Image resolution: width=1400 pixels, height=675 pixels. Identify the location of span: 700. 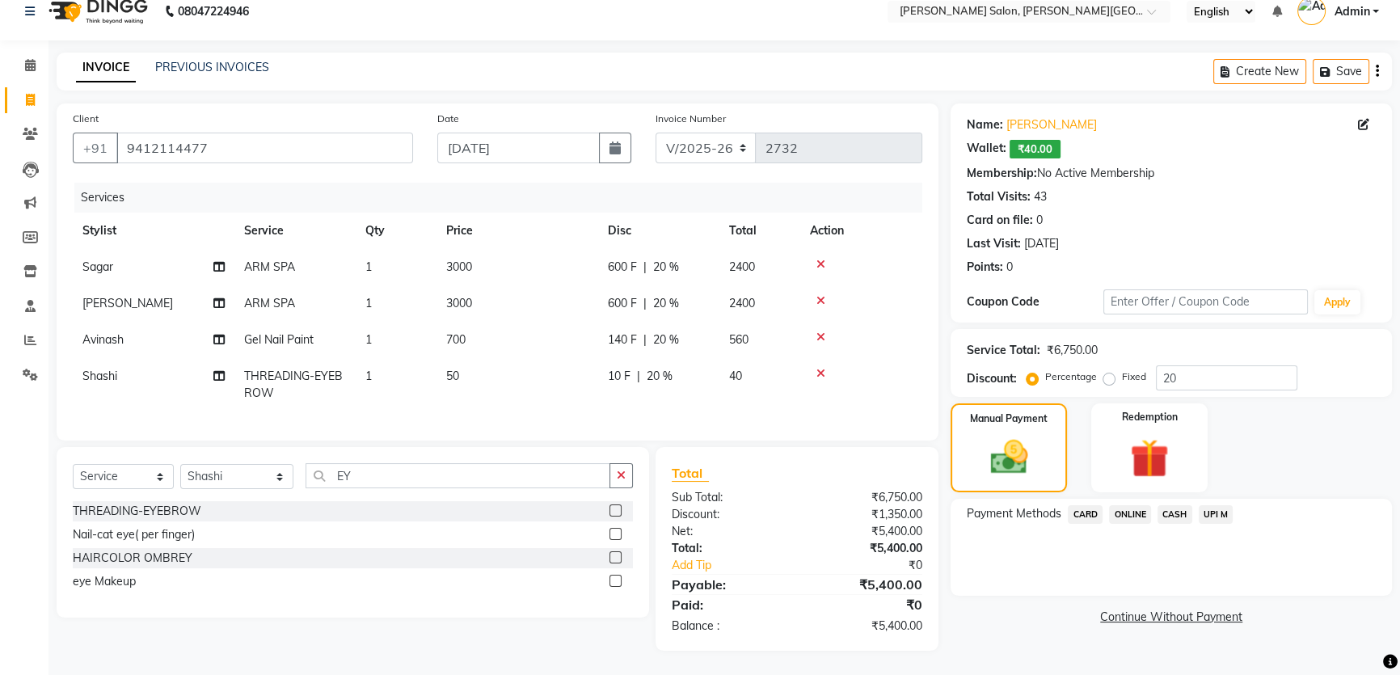
(456, 339).